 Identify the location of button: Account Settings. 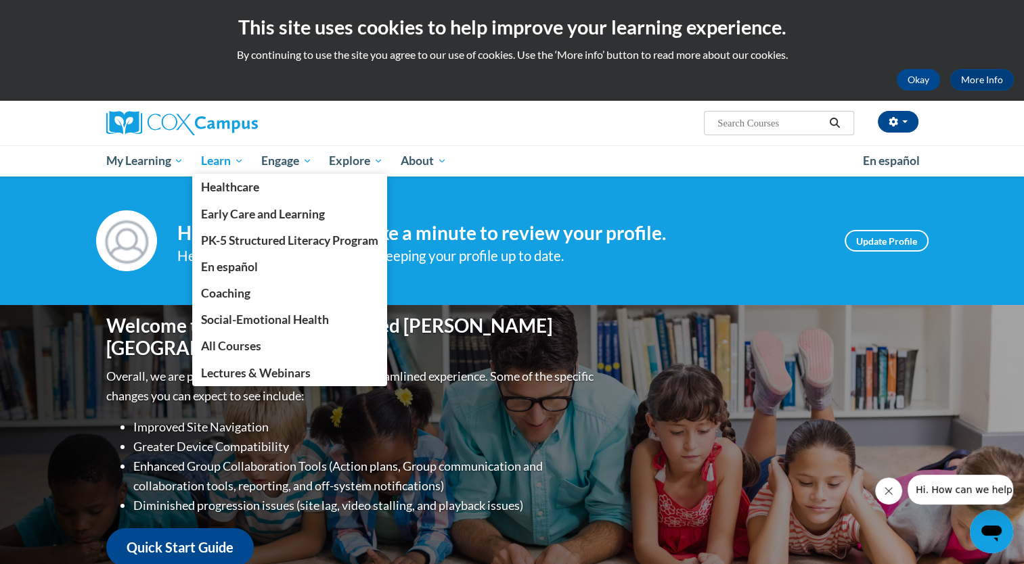
(898, 122).